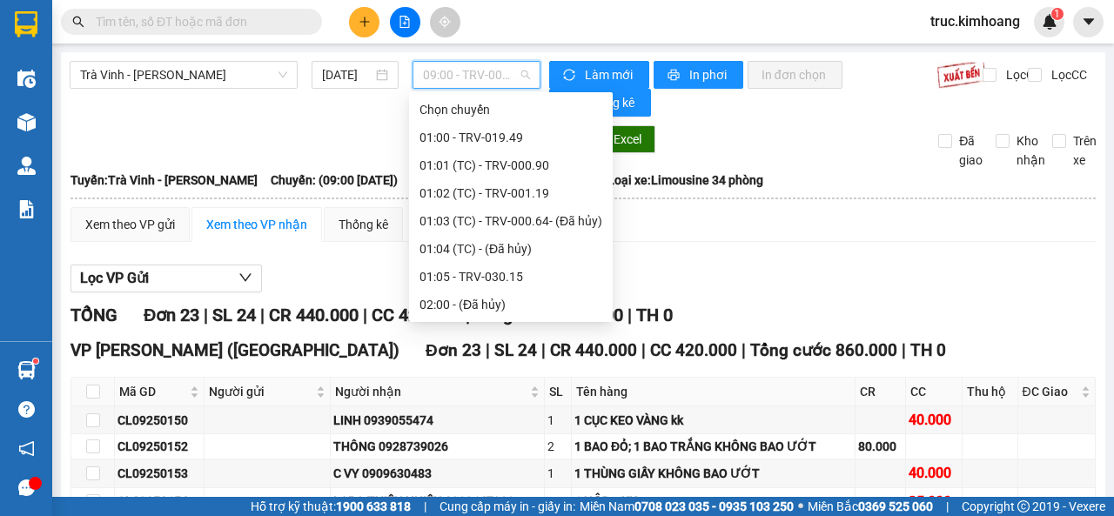 Image resolution: width=1114 pixels, height=516 pixels. Describe the element at coordinates (1067, 75) in the screenshot. I see `span: Lọc CC` at that location.